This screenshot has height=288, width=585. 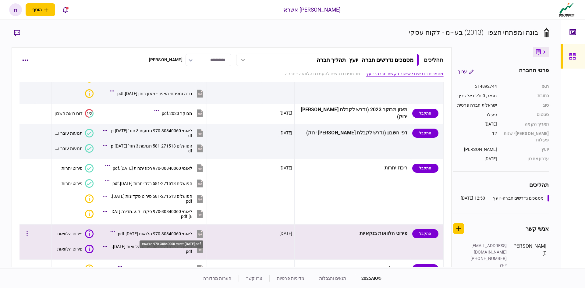 I want to click on div: פירוט הלוואות חוץ בנקאיות, so click(x=352, y=268).